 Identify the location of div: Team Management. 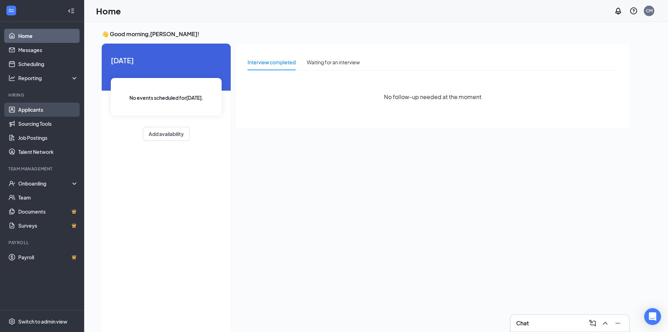
(42, 168).